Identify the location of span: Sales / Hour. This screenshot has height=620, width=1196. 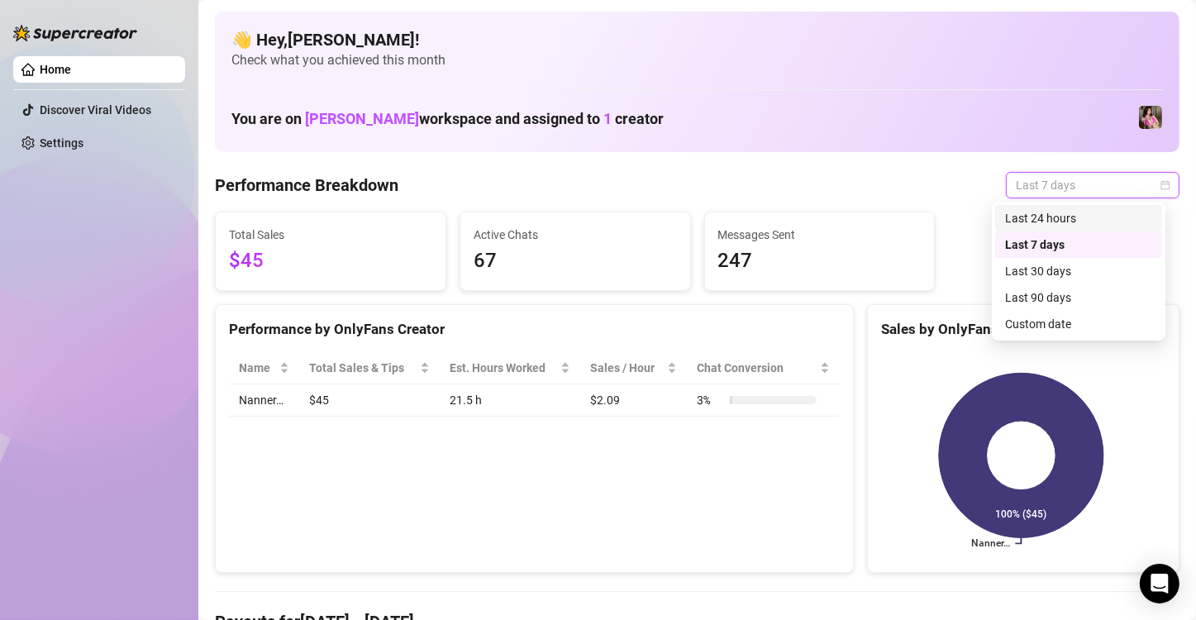
(626, 368).